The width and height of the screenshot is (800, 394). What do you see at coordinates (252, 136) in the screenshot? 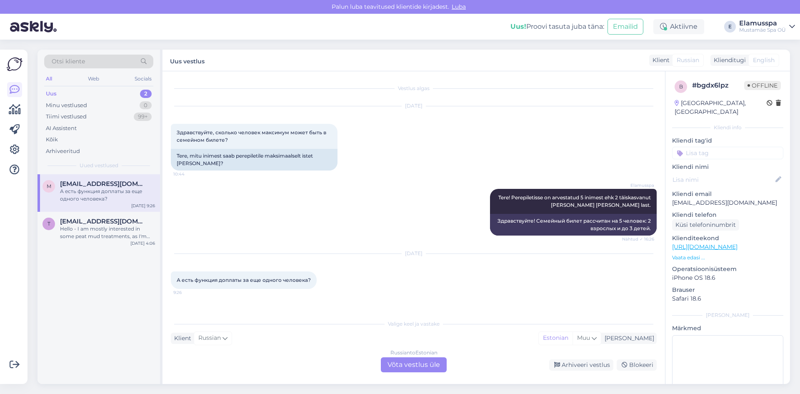
I see `span: Здравствуйте, сколько человек максимум может быть в семейном билете?` at bounding box center [252, 136].